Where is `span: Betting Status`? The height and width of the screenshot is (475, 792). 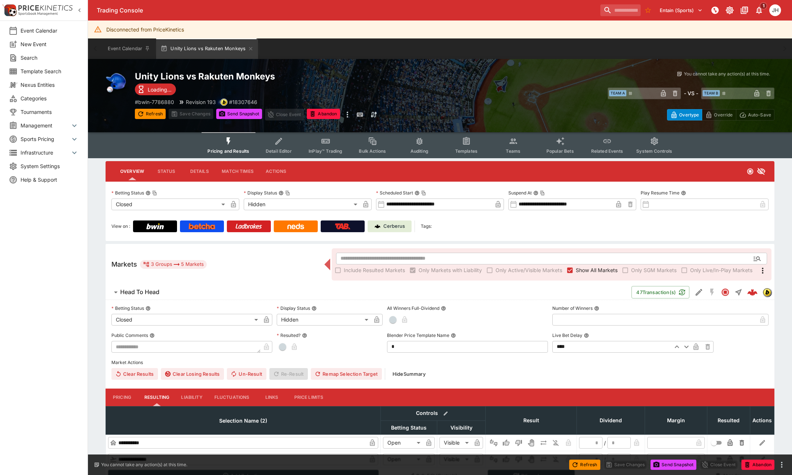
span: Betting Status is located at coordinates (409, 428).